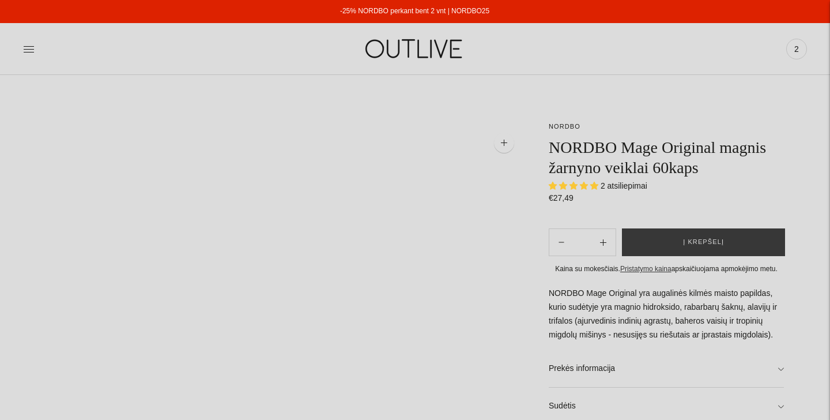 Image resolution: width=830 pixels, height=420 pixels. I want to click on span: 2 atsiliepimai, so click(624, 186).